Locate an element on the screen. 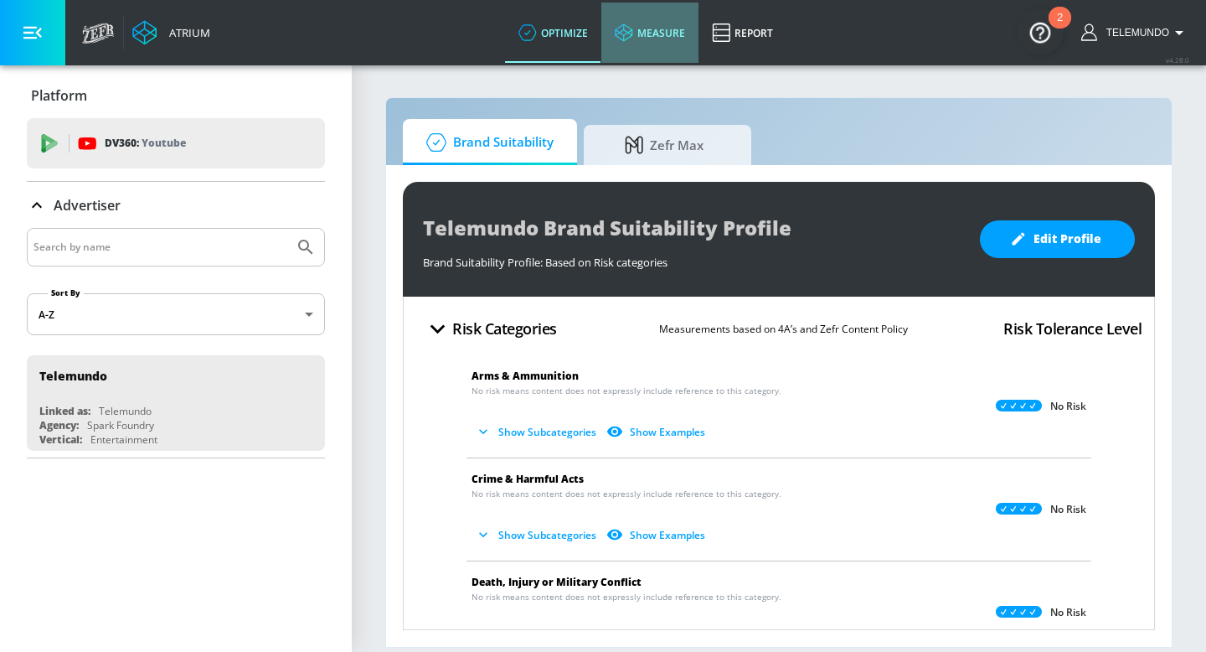 This screenshot has height=652, width=1206. span: Brand Suitability is located at coordinates (487, 142).